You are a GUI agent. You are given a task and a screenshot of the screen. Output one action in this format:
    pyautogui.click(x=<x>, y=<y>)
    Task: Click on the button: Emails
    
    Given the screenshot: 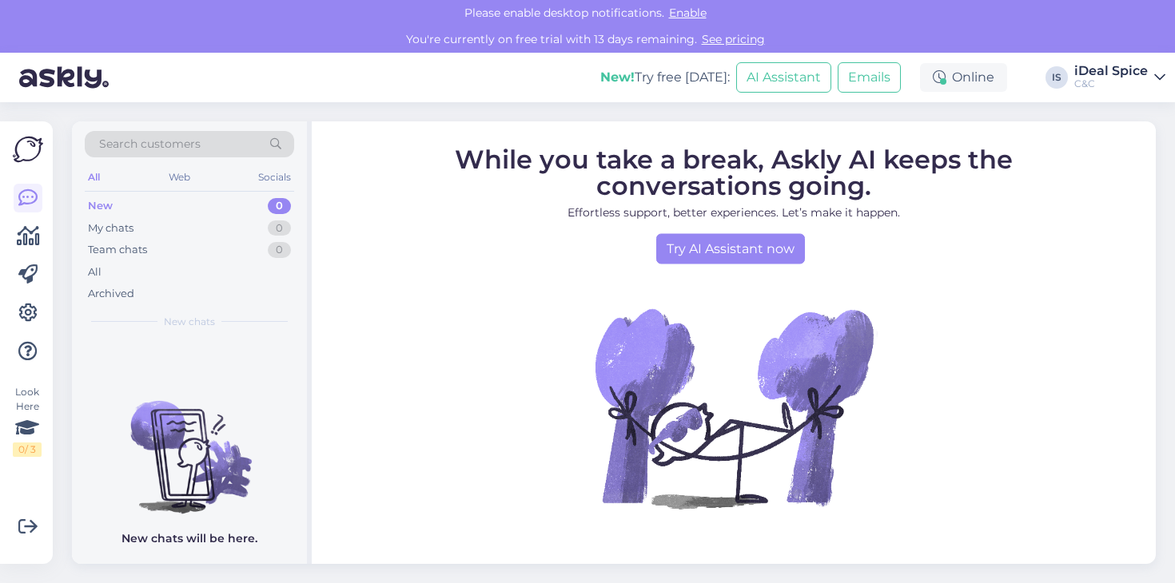 What is the action you would take?
    pyautogui.click(x=869, y=78)
    